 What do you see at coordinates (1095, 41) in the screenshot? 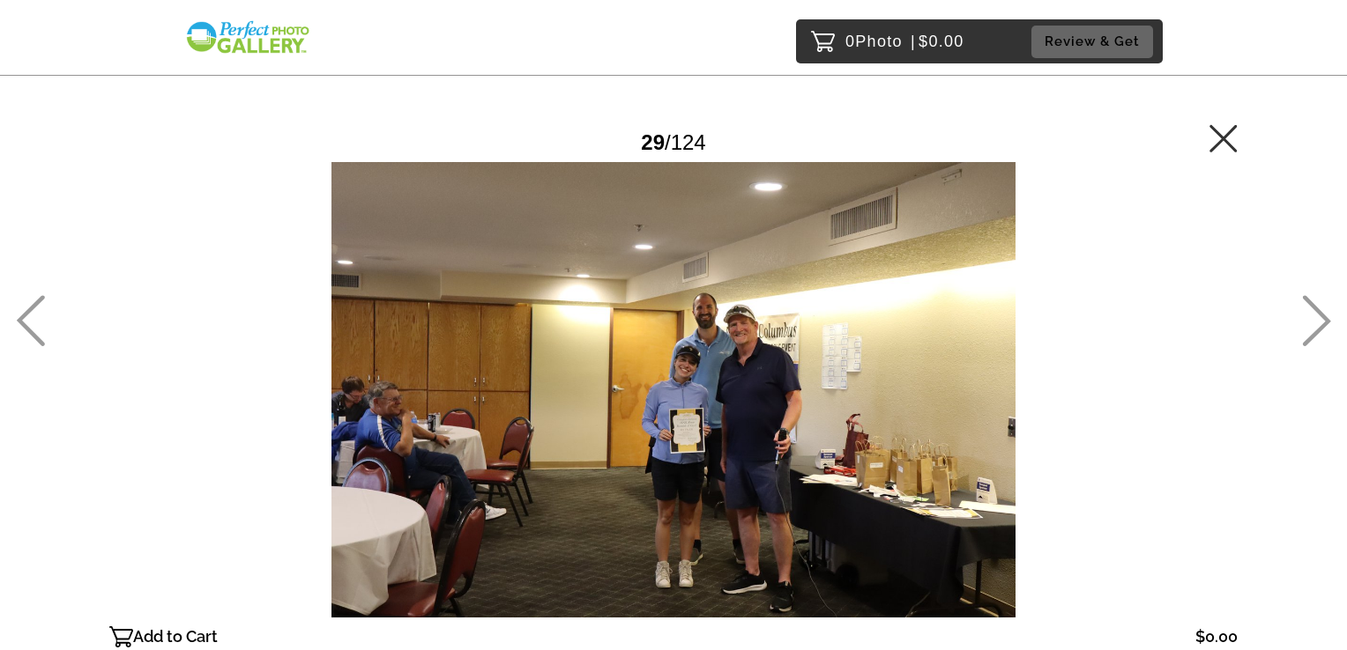
I see `a: Review & Get` at bounding box center [1095, 41].